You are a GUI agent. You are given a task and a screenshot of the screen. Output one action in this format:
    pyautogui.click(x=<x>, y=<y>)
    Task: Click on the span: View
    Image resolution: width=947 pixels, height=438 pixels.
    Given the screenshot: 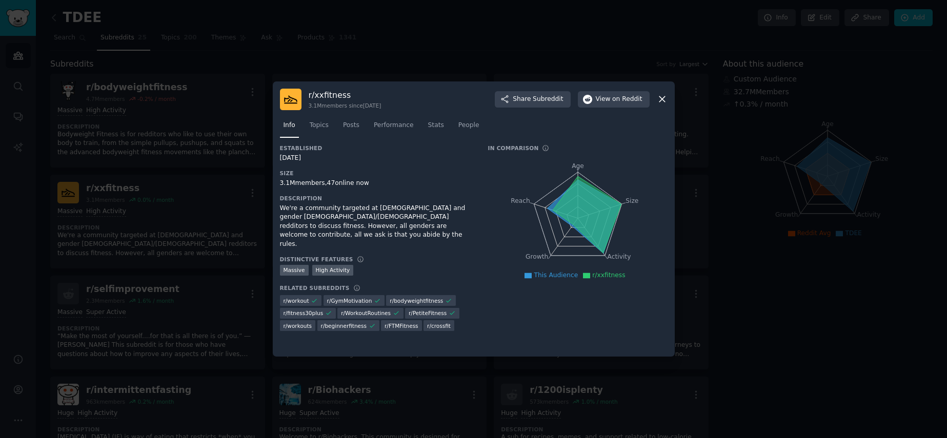 What is the action you would take?
    pyautogui.click(x=619, y=99)
    